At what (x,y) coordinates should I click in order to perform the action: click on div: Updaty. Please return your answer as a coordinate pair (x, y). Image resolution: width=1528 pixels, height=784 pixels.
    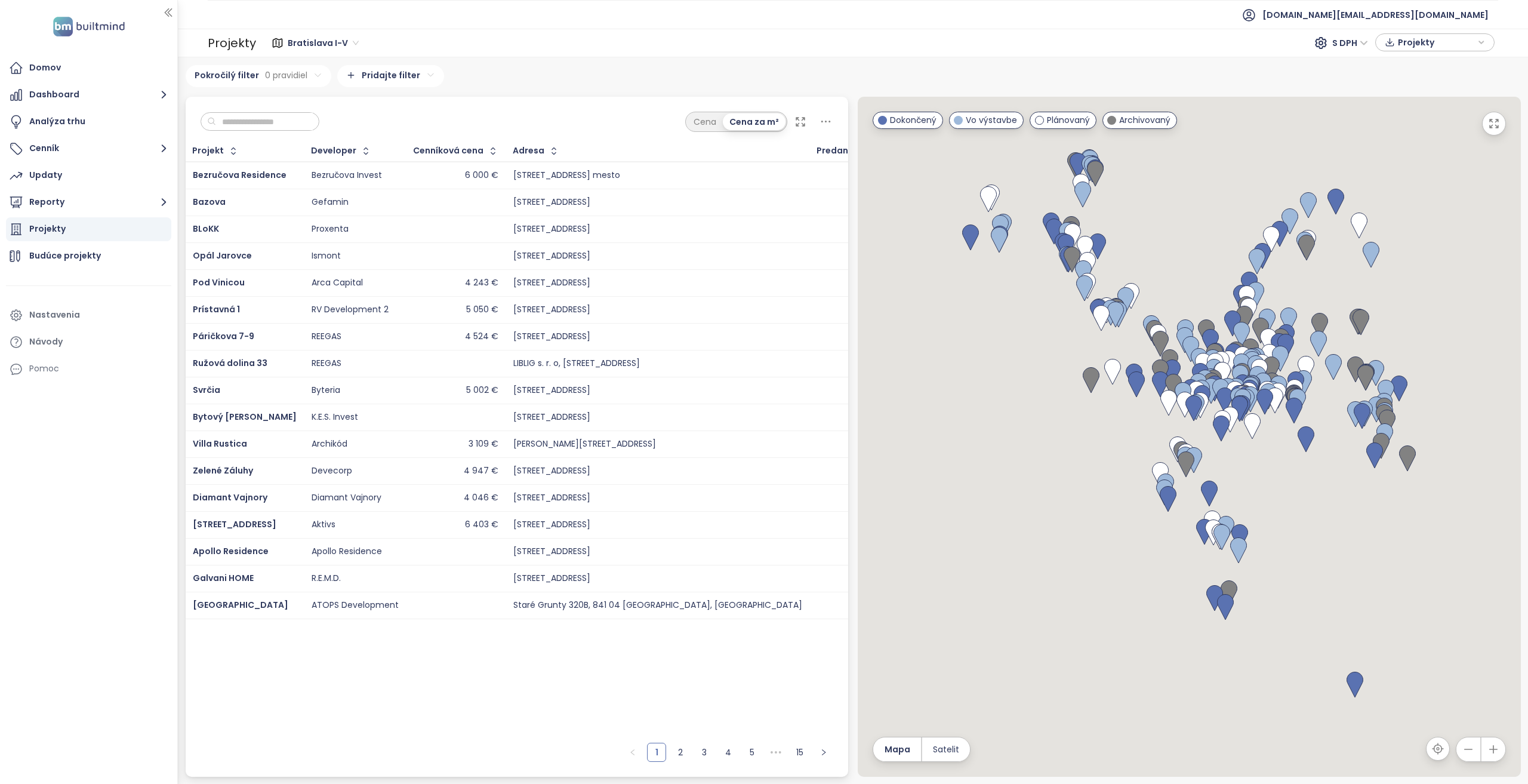
    Looking at the image, I should click on (45, 174).